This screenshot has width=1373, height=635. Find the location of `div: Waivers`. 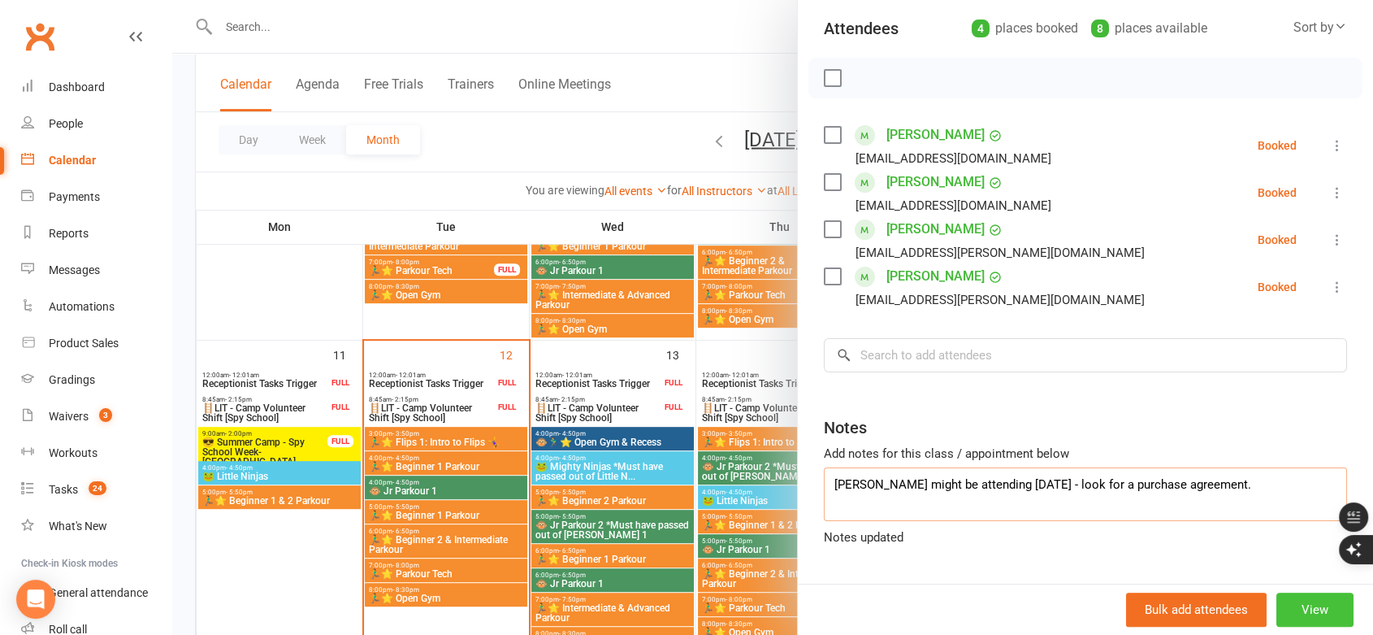

div: Waivers is located at coordinates (68, 416).